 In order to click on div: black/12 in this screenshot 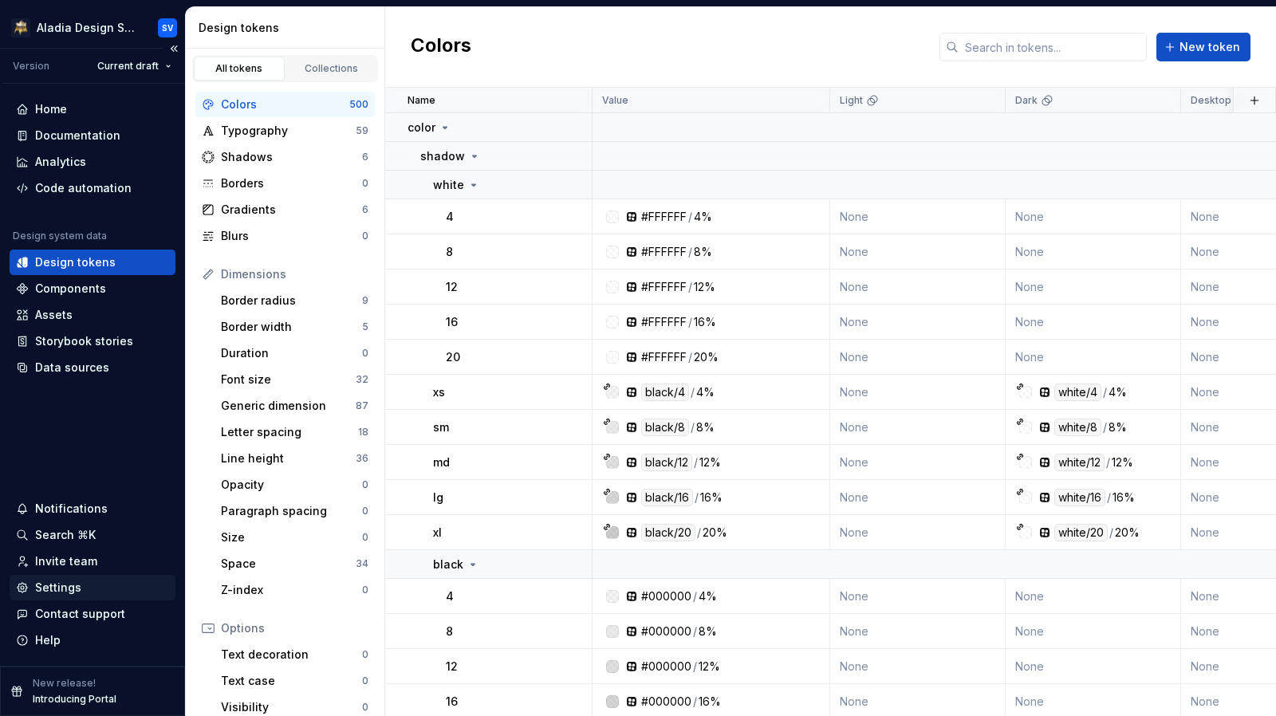, I will do `click(666, 462)`.